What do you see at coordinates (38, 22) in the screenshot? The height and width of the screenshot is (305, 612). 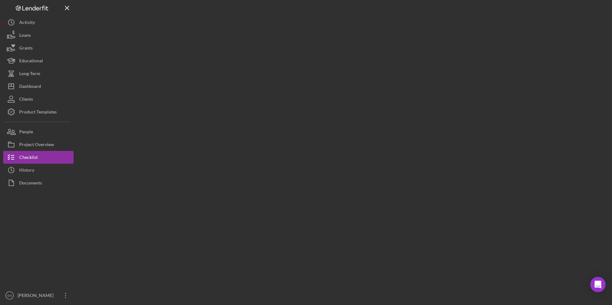 I see `button: Activity` at bounding box center [38, 22].